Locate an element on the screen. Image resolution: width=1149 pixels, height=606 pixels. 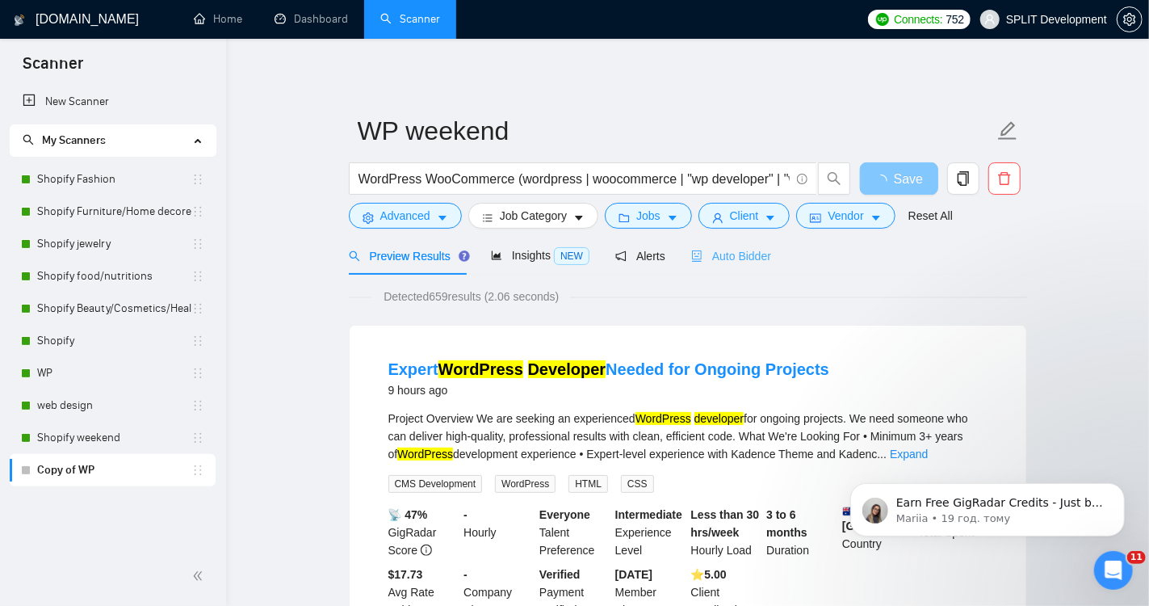
span: Client is located at coordinates (745, 216).